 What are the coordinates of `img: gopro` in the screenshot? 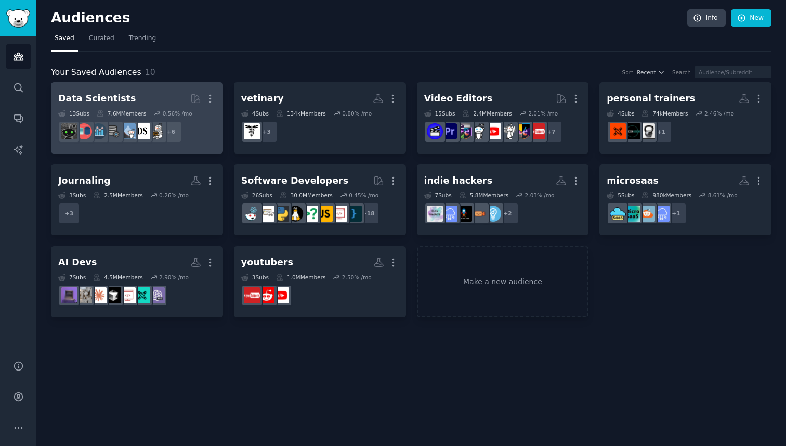 It's located at (478, 131).